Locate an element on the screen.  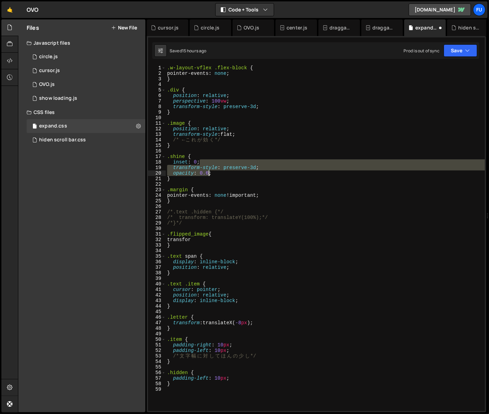
div: 15 is located at coordinates (157, 145).